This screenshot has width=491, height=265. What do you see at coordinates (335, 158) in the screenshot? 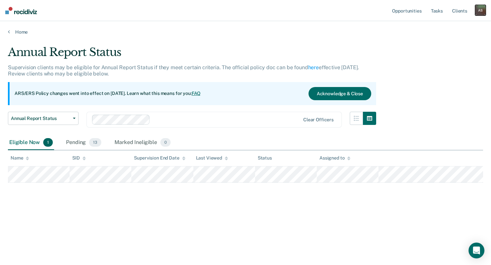
I see `div: Assigned to` at bounding box center [335, 158].